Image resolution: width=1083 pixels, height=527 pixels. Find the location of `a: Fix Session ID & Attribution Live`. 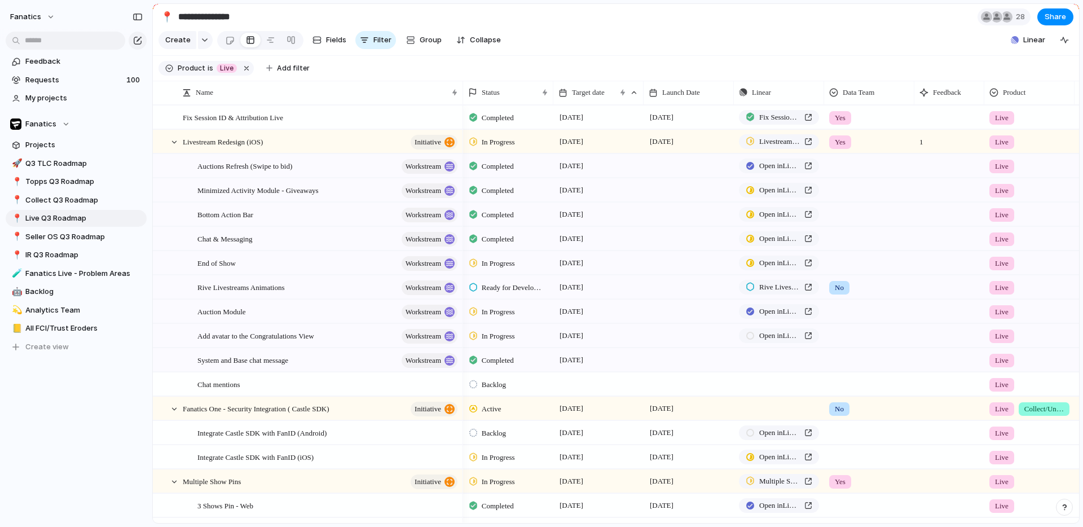

a: Fix Session ID & Attribution Live is located at coordinates (779, 117).